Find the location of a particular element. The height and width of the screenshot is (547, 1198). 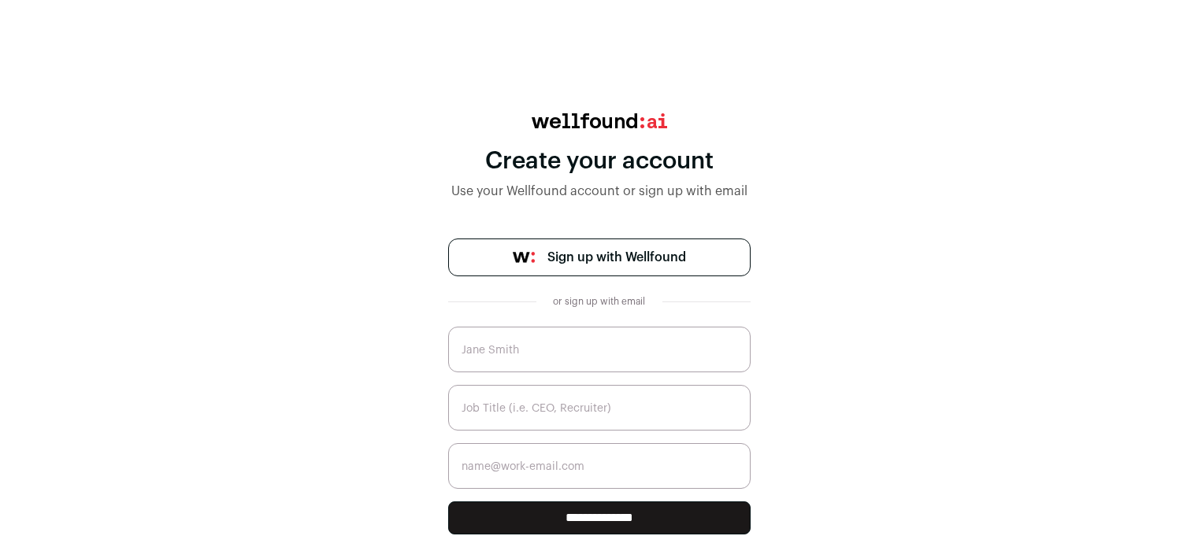

input: Job Title (i.e. CEO, Recruiter) is located at coordinates (599, 408).